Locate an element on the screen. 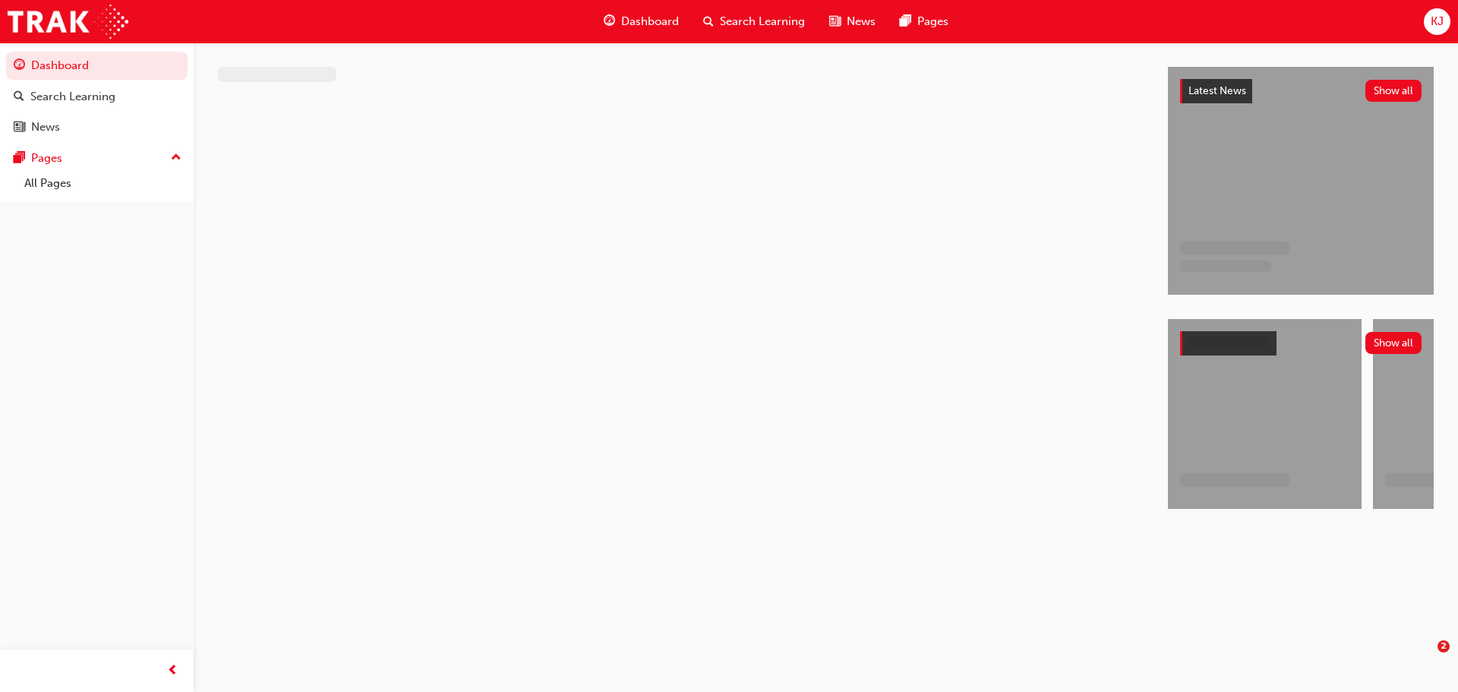 This screenshot has height=692, width=1458. span: KJ is located at coordinates (1436, 21).